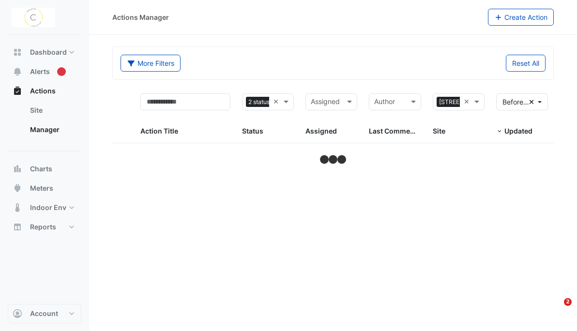 Image resolution: width=577 pixels, height=331 pixels. Describe the element at coordinates (17, 72) in the screenshot. I see `app-icon: Alerts` at that location.